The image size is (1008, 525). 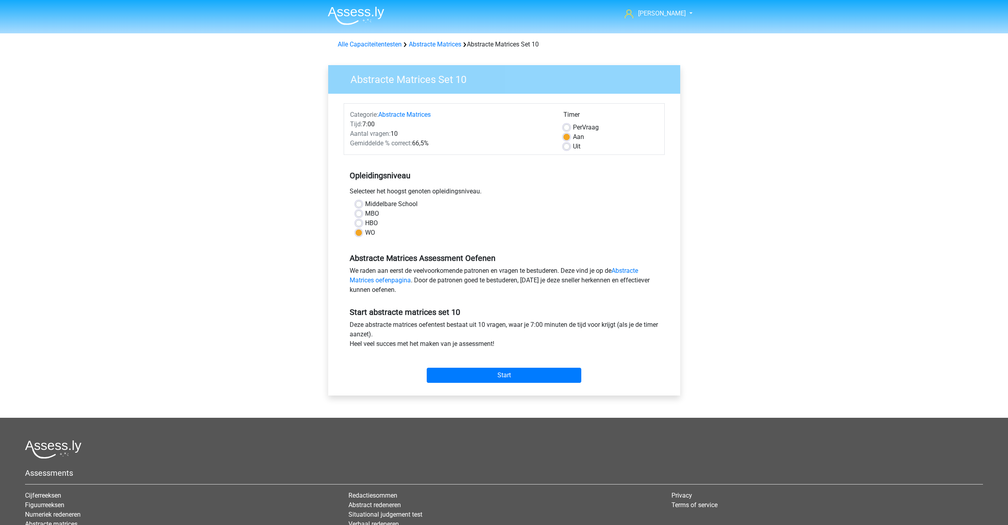 I want to click on a: Terms of service, so click(x=695, y=505).